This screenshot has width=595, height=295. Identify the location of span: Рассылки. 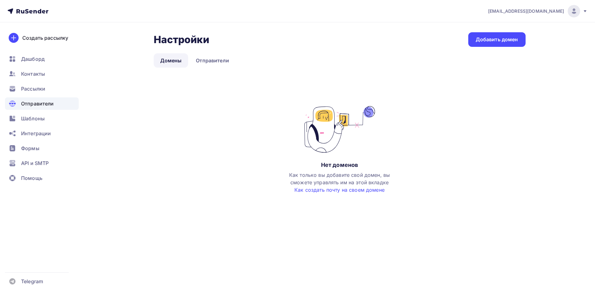
(33, 89).